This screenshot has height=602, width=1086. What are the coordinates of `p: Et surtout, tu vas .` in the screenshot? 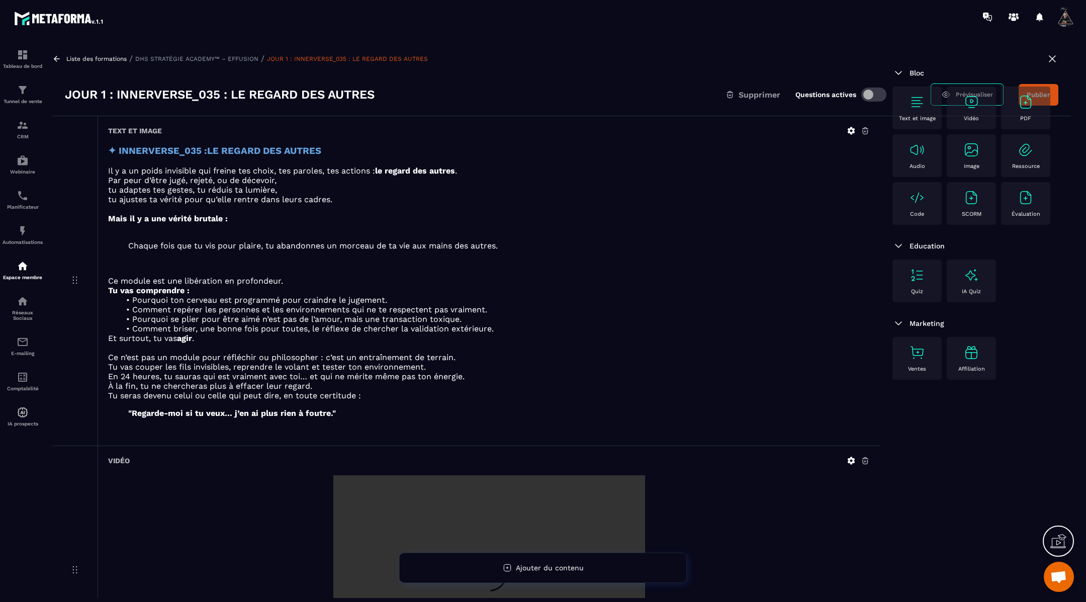 It's located at (489, 338).